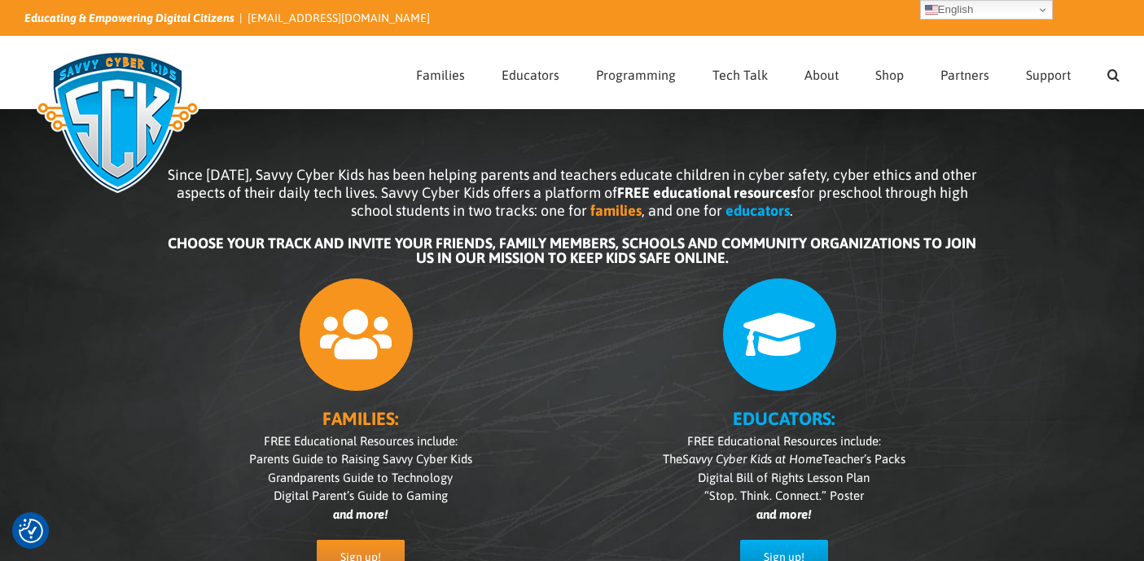  What do you see at coordinates (636, 72) in the screenshot?
I see `a: Programming` at bounding box center [636, 72].